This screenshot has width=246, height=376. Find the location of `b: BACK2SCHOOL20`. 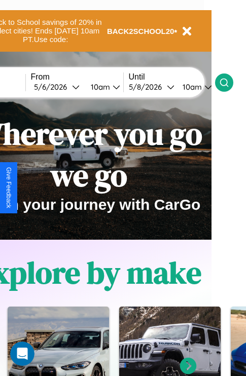

b: BACK2SCHOOL20 is located at coordinates (140, 31).